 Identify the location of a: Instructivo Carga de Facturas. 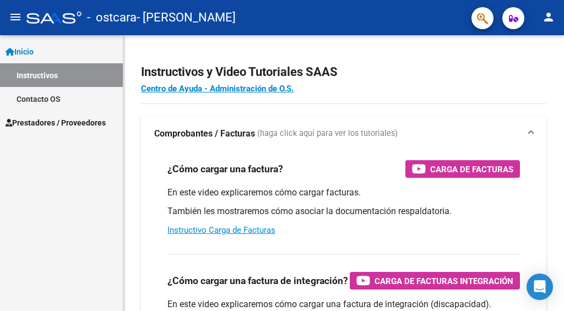
(222, 230).